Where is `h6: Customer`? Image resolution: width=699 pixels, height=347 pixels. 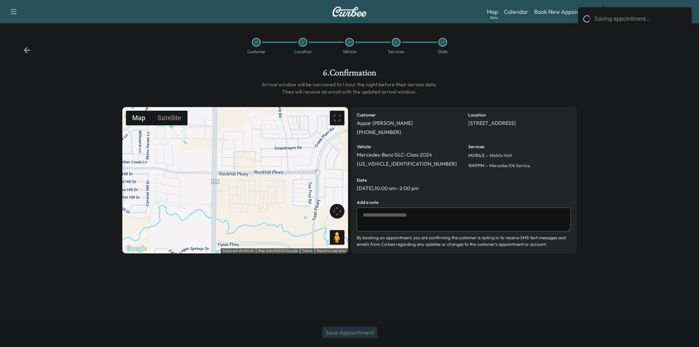
h6: Customer is located at coordinates (366, 115).